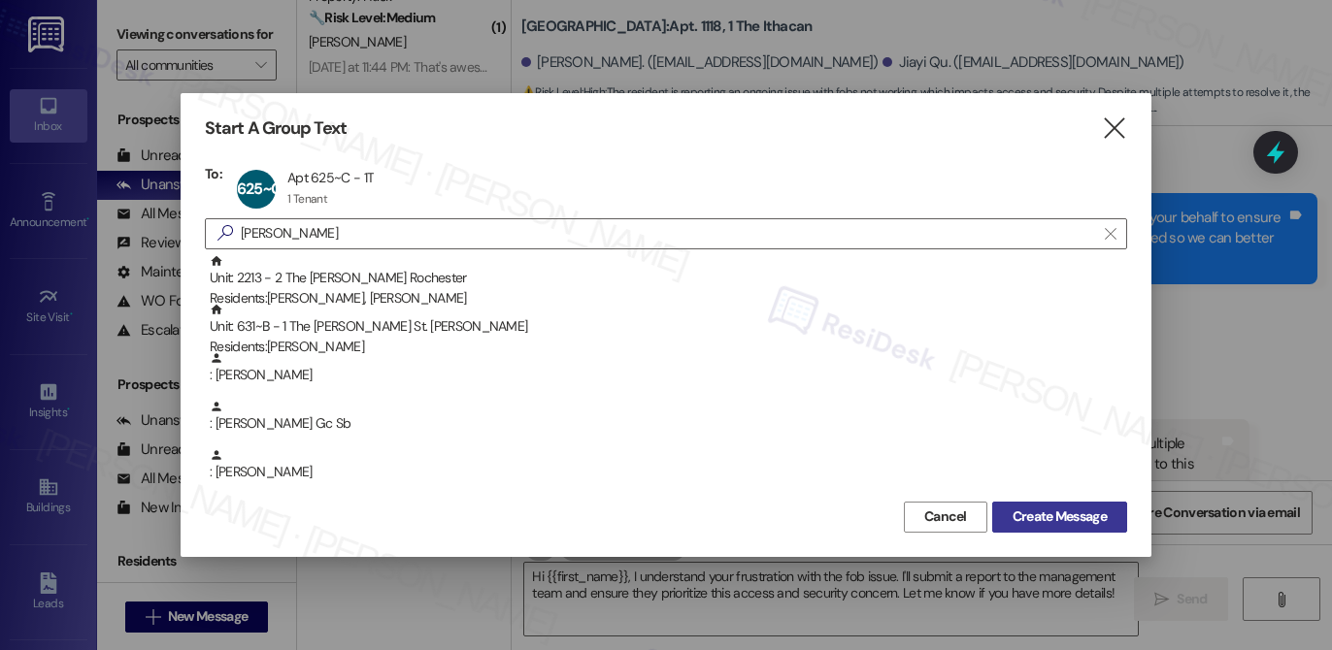  What do you see at coordinates (214, 174) in the screenshot?
I see `h3: To:` at bounding box center [214, 174].